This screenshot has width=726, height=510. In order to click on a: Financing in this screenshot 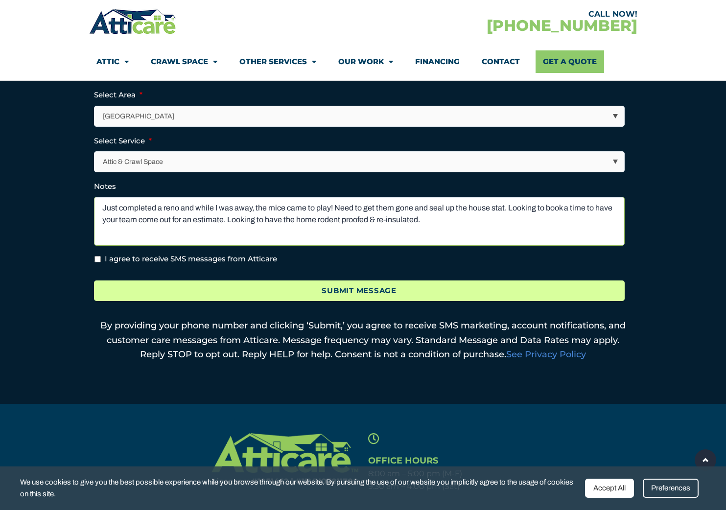, I will do `click(437, 62)`.